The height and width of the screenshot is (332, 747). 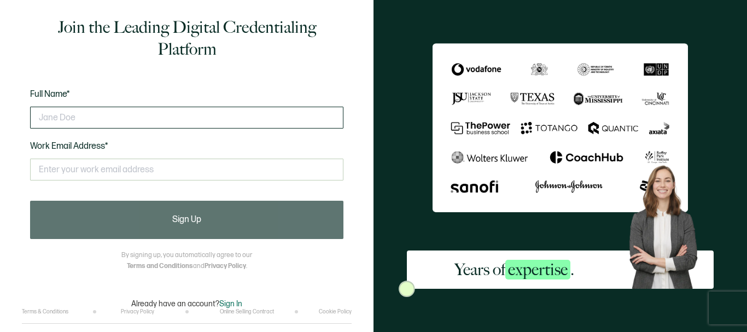 I want to click on span: Full Name*, so click(x=50, y=94).